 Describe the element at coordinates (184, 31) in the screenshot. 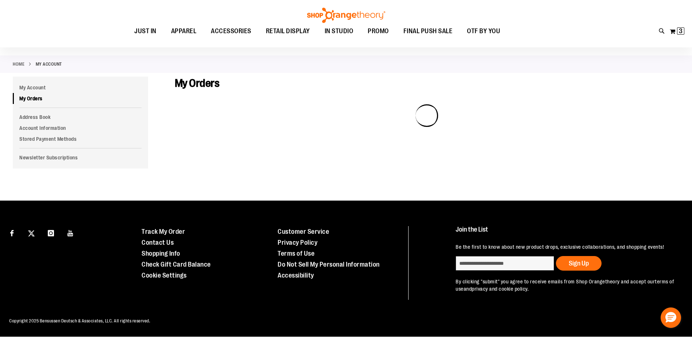

I see `span: APPAREL` at that location.